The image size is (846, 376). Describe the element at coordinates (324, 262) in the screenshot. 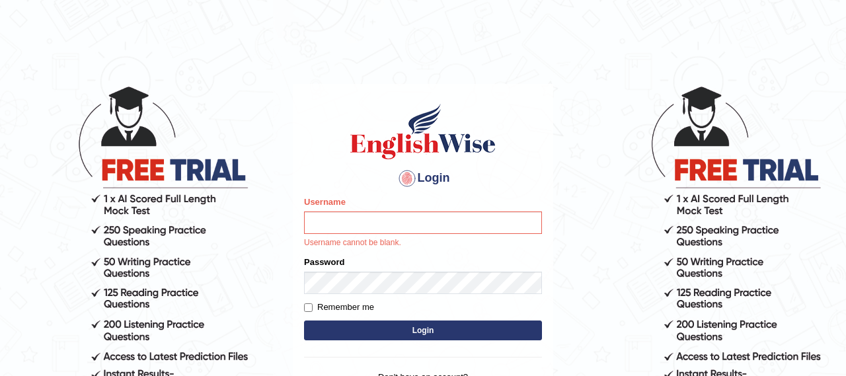

I see `label: Password` at that location.